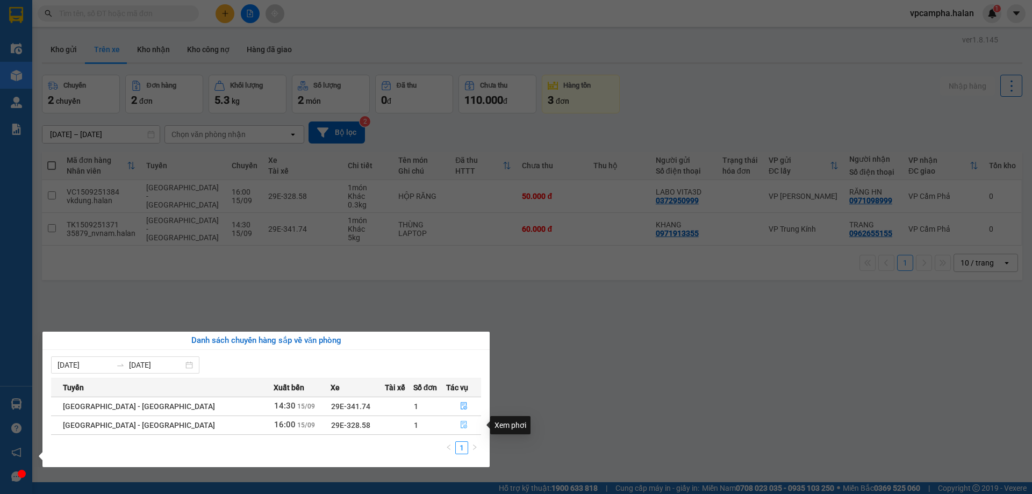  I want to click on li: Next Page, so click(475, 448).